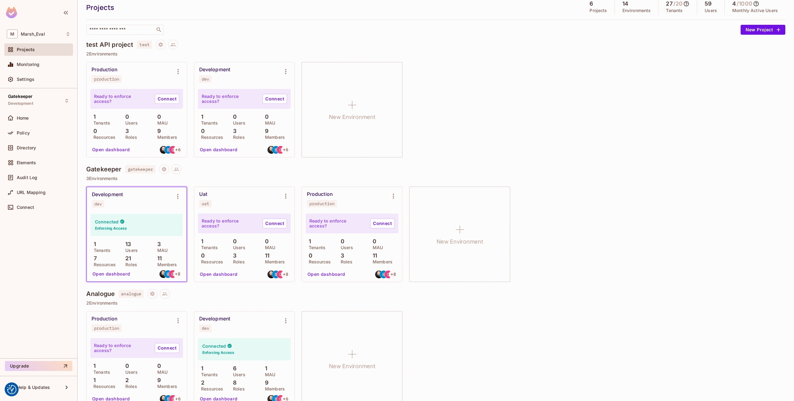  I want to click on div: uat, so click(205, 204).